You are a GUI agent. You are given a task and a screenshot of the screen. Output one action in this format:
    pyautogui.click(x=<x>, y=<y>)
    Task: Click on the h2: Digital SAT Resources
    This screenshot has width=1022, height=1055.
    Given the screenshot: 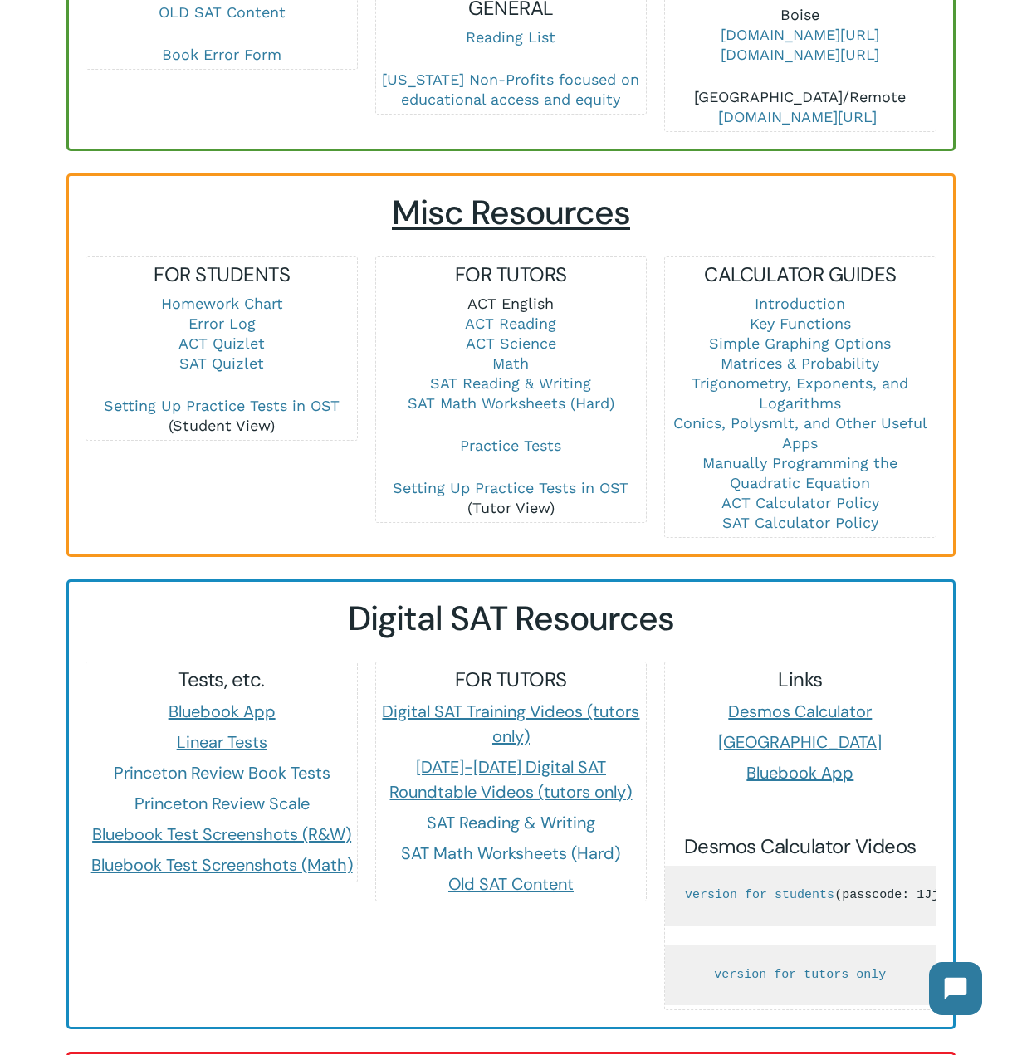 What is the action you would take?
    pyautogui.click(x=511, y=618)
    